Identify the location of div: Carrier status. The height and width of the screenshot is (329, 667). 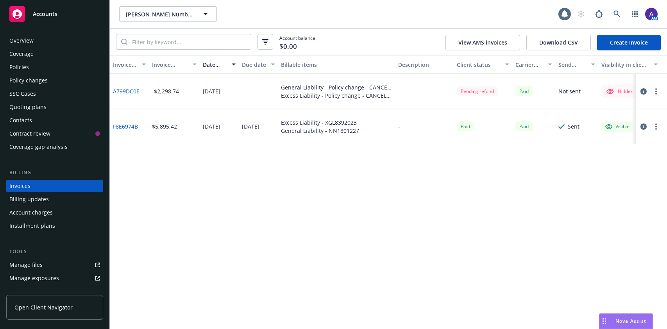
(529, 64).